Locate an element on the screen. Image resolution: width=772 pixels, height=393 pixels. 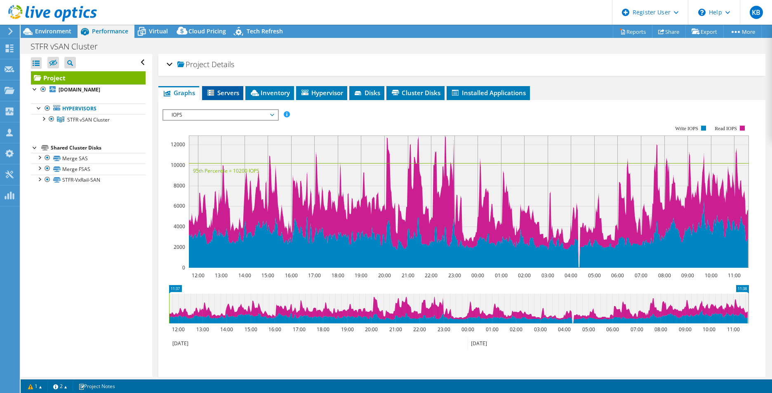
a: Share is located at coordinates (669, 31).